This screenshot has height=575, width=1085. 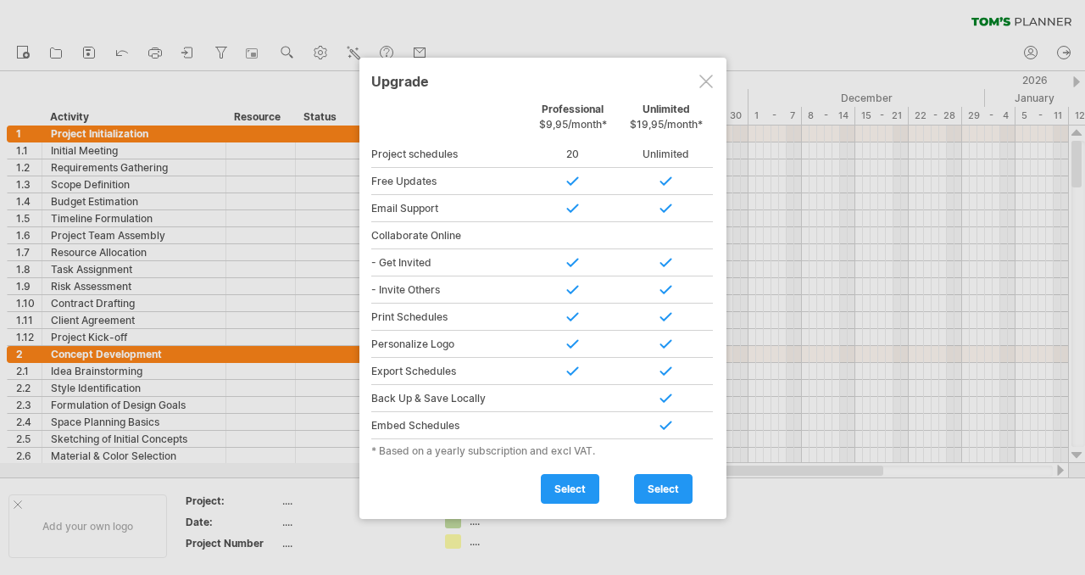 What do you see at coordinates (449, 426) in the screenshot?
I see `div: Embed Schedules` at bounding box center [449, 426].